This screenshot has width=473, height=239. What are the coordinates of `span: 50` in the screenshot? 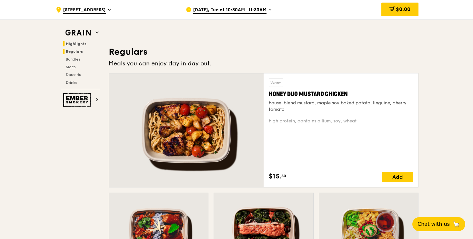 It's located at (284, 176).